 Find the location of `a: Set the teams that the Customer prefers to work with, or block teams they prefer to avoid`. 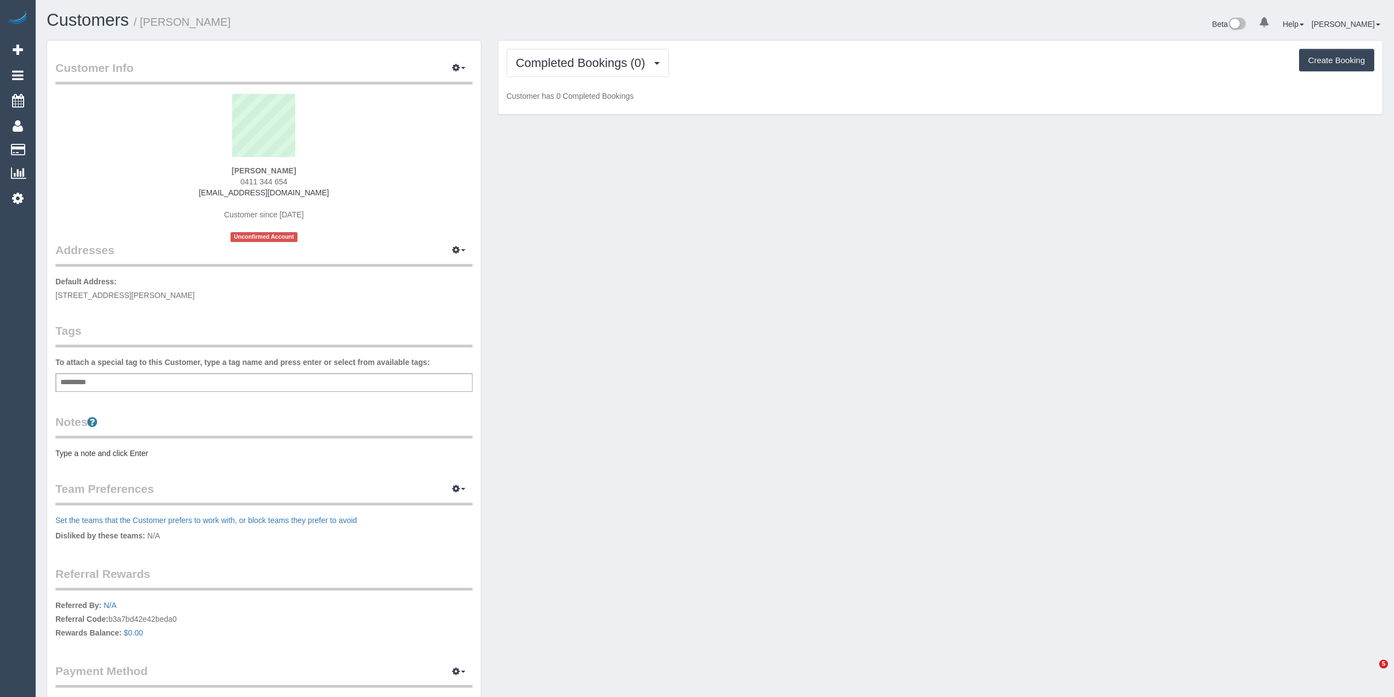

a: Set the teams that the Customer prefers to work with, or block teams they prefer to avoid is located at coordinates (206, 520).